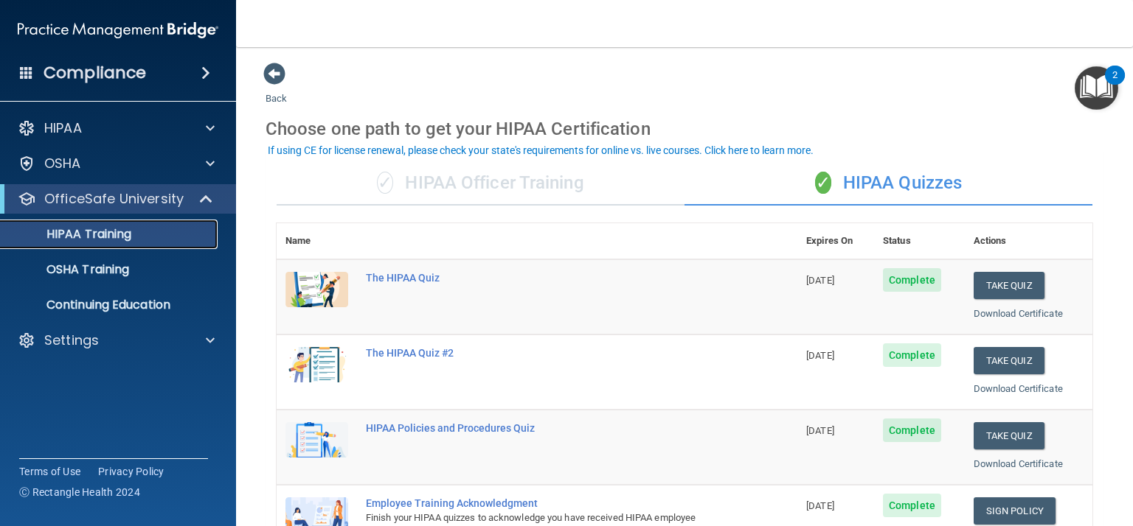 The height and width of the screenshot is (526, 1133). What do you see at coordinates (69, 270) in the screenshot?
I see `p: OSHA Training` at bounding box center [69, 270].